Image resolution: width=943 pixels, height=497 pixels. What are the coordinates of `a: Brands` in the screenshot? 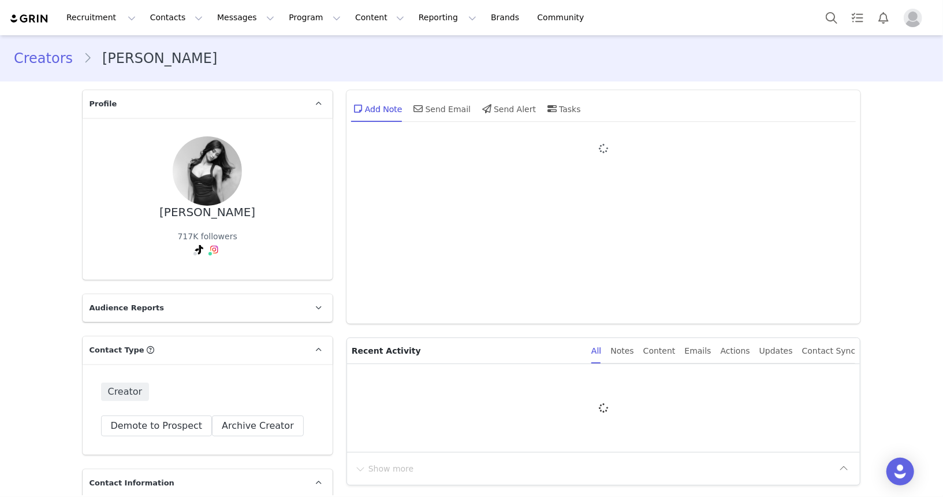 It's located at (507, 17).